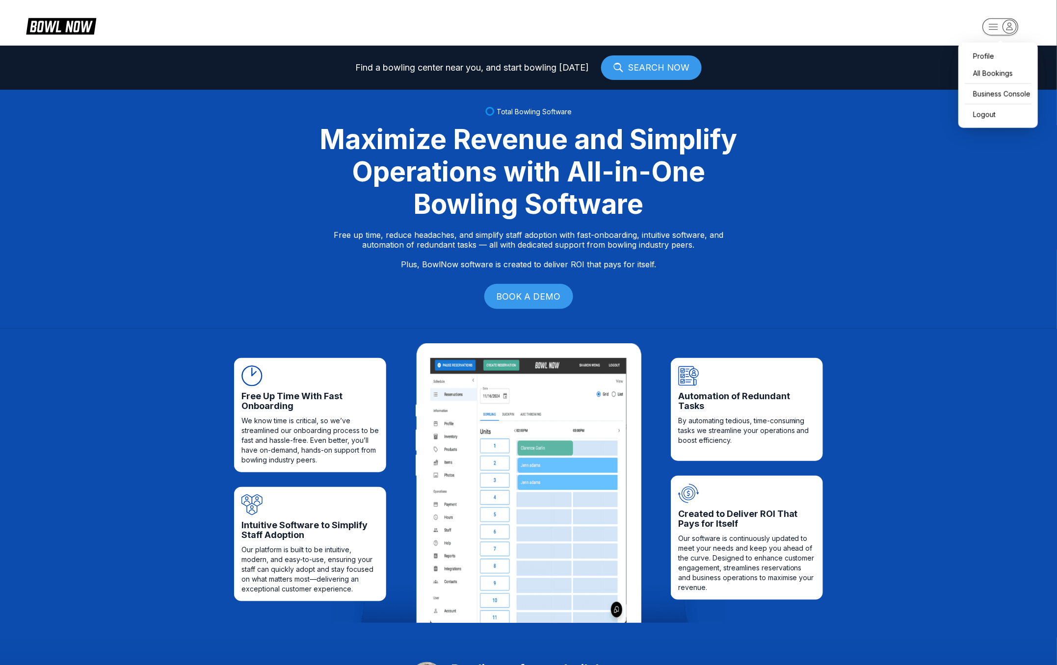  I want to click on p: Free up time, reduce headaches, and simplify staff adoption with fast-onboarding, intuitive softw..., so click(528, 250).